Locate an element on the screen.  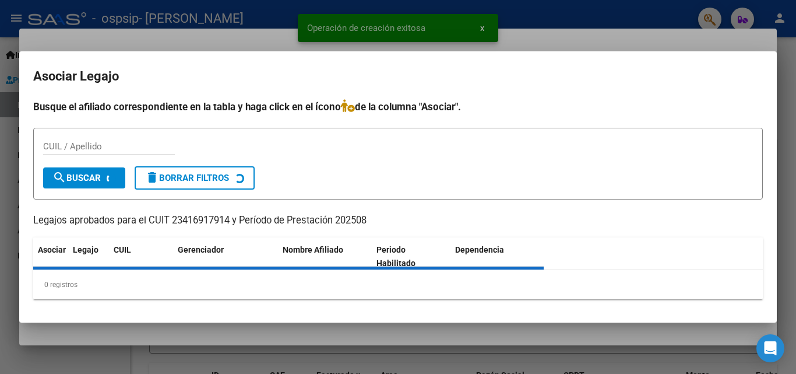
datatable-header-cell: Legajo is located at coordinates (89, 257).